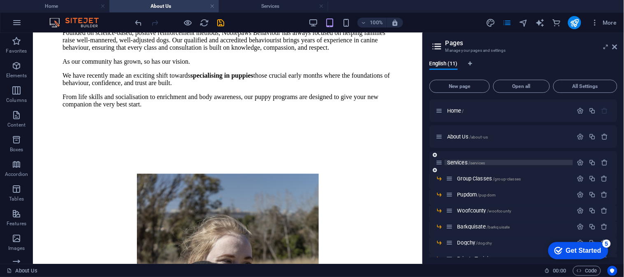 Image resolution: width=624 pixels, height=277 pixels. I want to click on button: save, so click(221, 23).